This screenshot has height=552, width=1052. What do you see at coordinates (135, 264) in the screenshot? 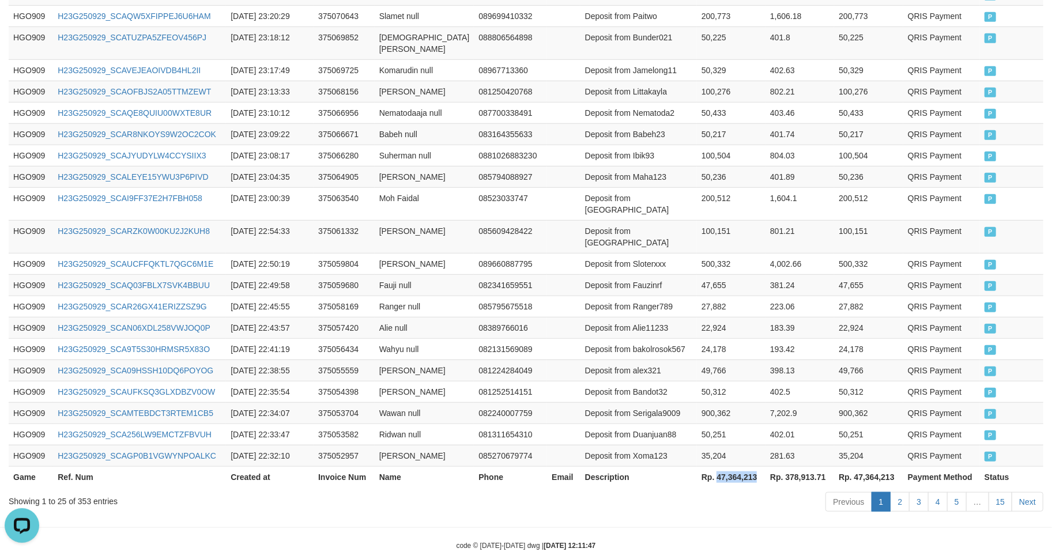
I see `a: H23G250929_SCAUCFFQKTL7QGC6M1E` at bounding box center [135, 264].